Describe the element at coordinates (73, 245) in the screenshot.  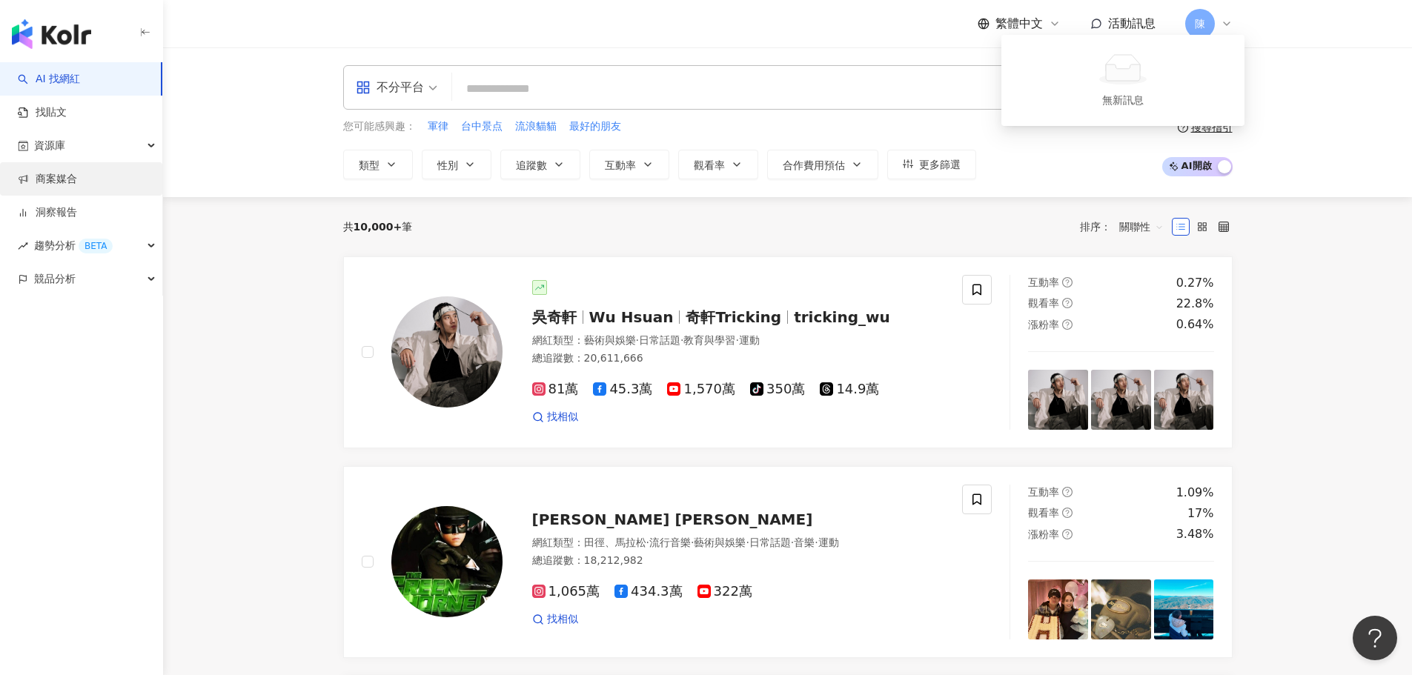
I see `span: 趨勢分析` at that location.